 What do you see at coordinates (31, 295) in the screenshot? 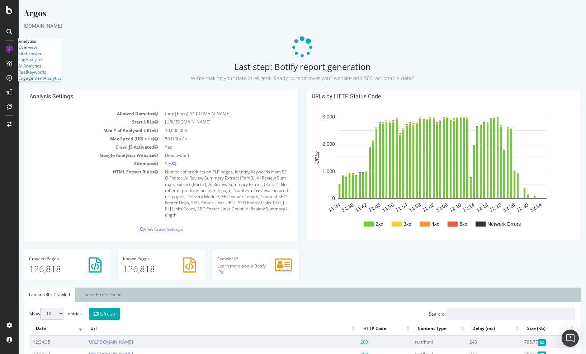
I see `a: Latest URLs Crawled` at bounding box center [31, 295].